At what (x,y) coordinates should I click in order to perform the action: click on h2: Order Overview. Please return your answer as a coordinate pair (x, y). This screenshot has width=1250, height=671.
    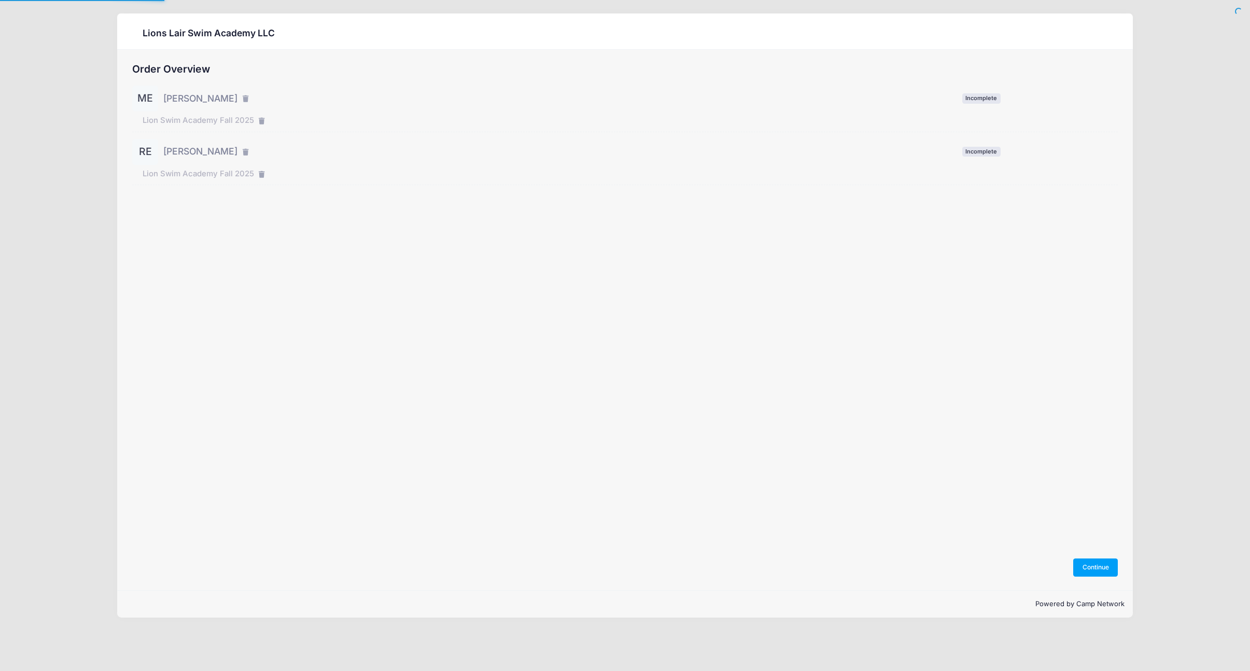
    Looking at the image, I should click on (625, 69).